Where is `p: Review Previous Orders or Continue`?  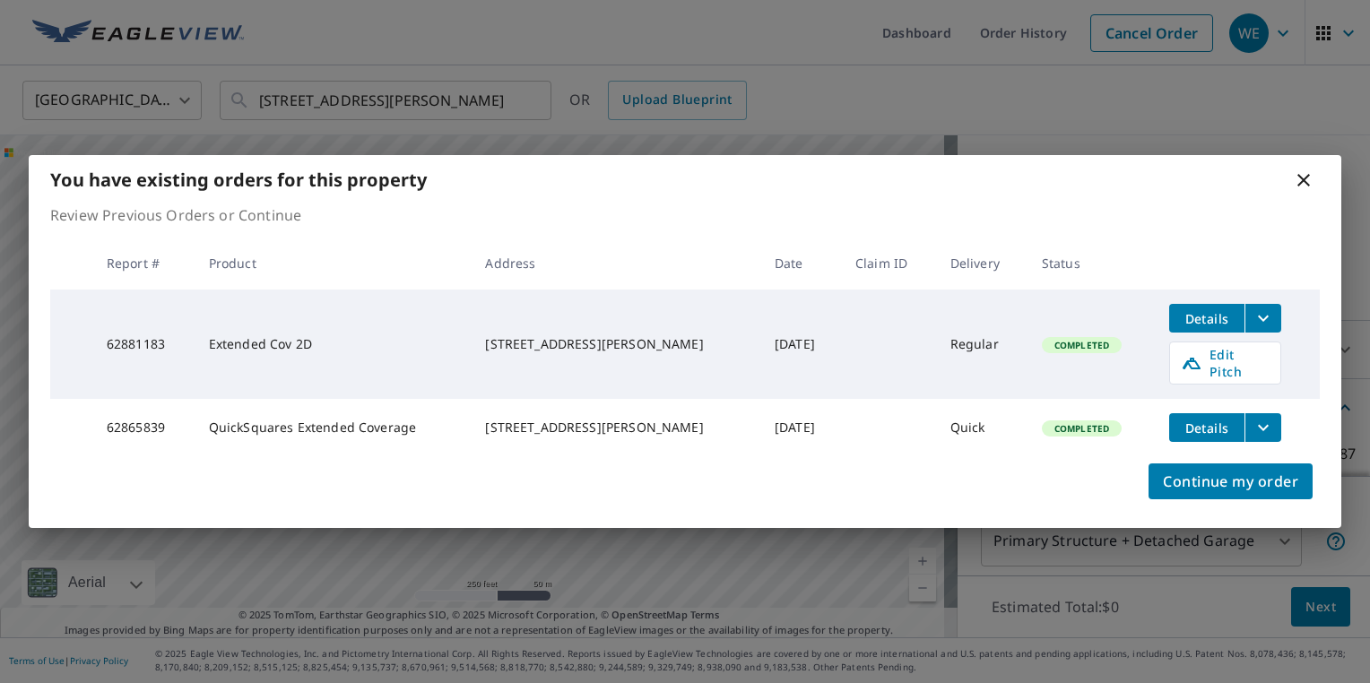 p: Review Previous Orders or Continue is located at coordinates (685, 215).